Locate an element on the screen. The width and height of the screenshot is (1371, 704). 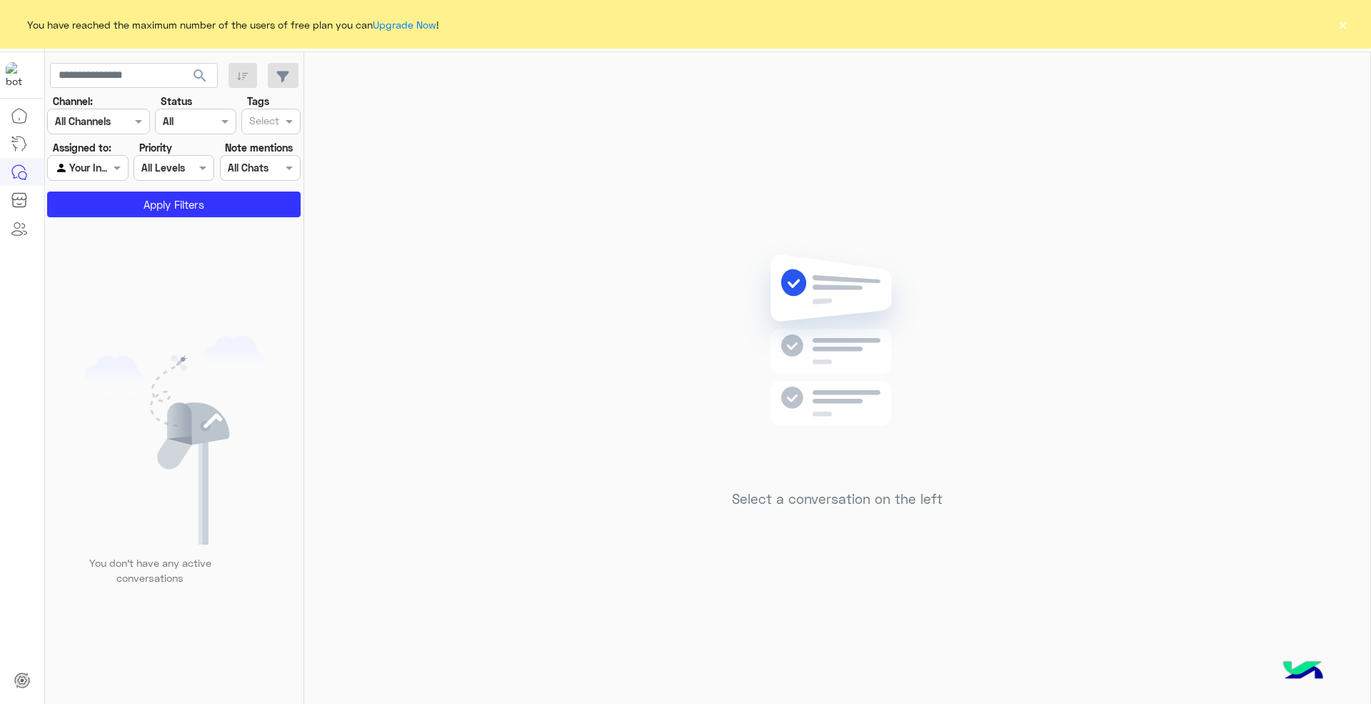
div: Select is located at coordinates (263, 122).